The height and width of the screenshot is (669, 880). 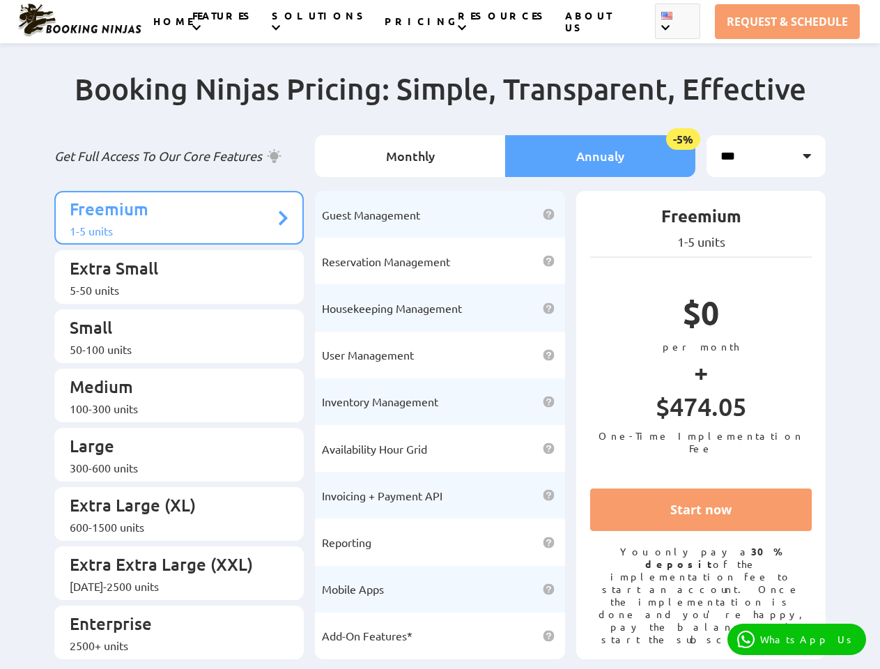 I want to click on p: You only pay a of the implementation fee to start an account. Once the implementation is done and..., so click(x=701, y=595).